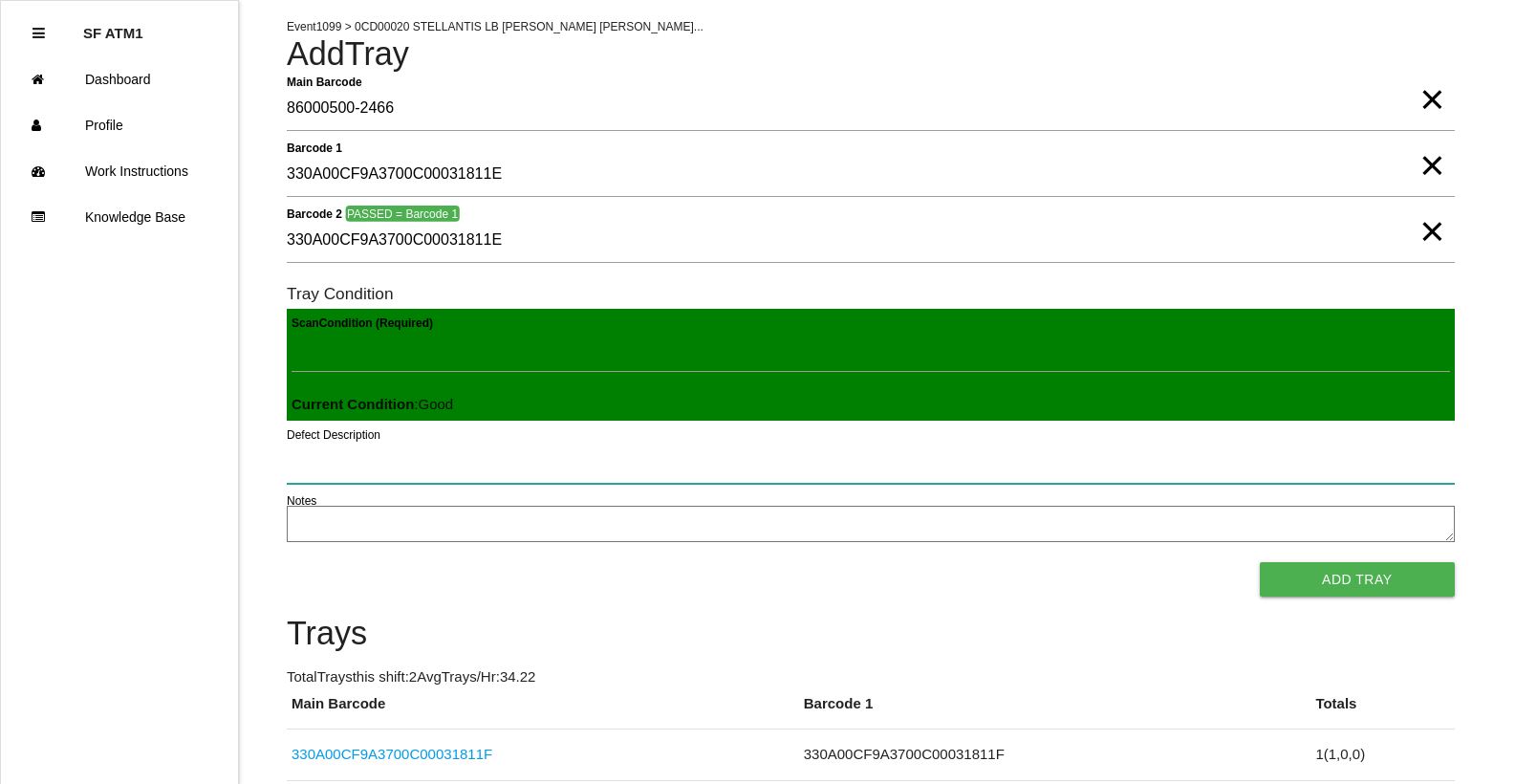  What do you see at coordinates (315, 147) in the screenshot?
I see `b: Barcode 1` at bounding box center [315, 147].